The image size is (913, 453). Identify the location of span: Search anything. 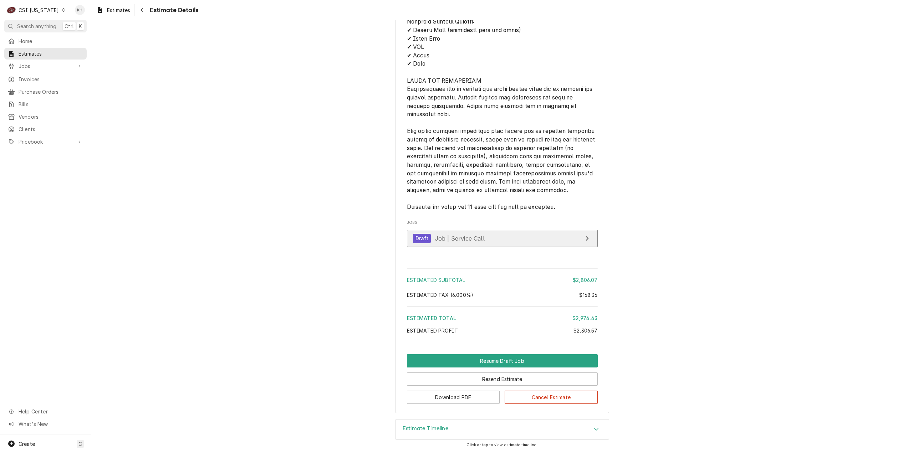
(37, 26).